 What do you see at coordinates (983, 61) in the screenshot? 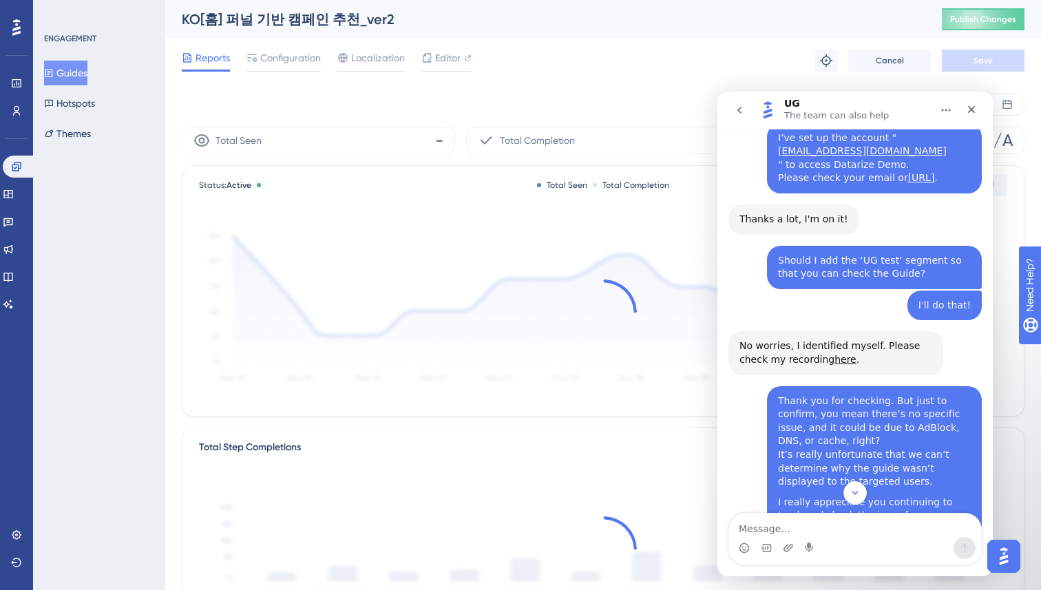
I see `button: Save` at bounding box center [983, 61].